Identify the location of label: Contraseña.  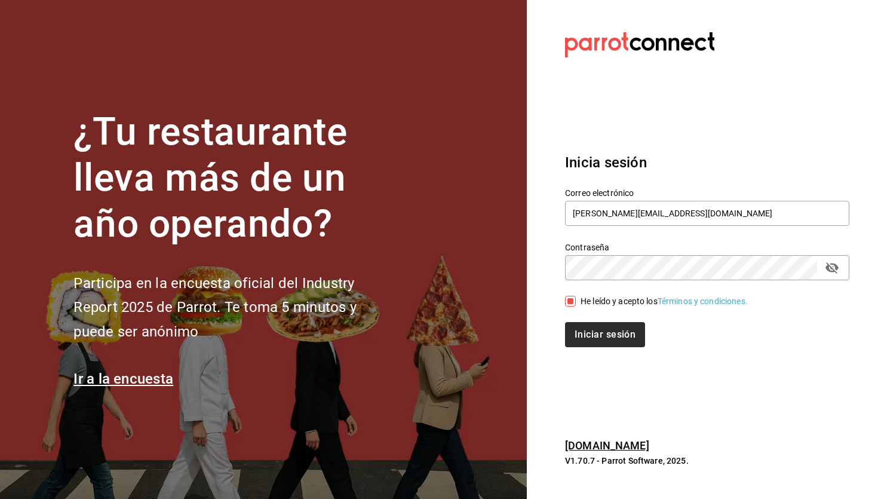
(707, 247).